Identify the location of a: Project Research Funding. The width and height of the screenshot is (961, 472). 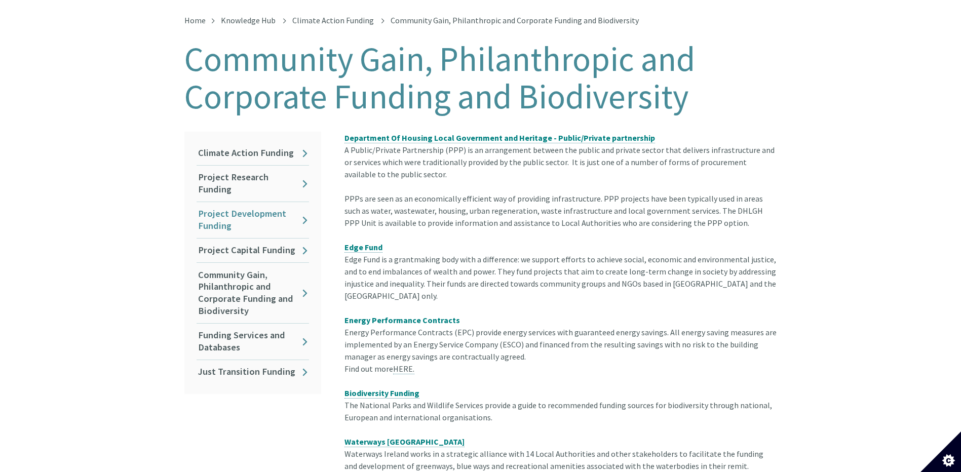
(253, 183).